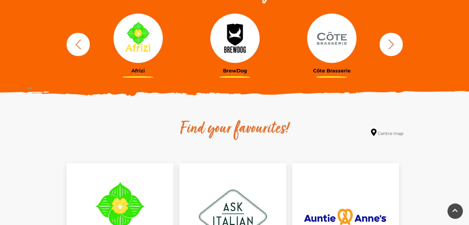 This screenshot has width=469, height=225. What do you see at coordinates (235, 71) in the screenshot?
I see `h3: BrewDog` at bounding box center [235, 71].